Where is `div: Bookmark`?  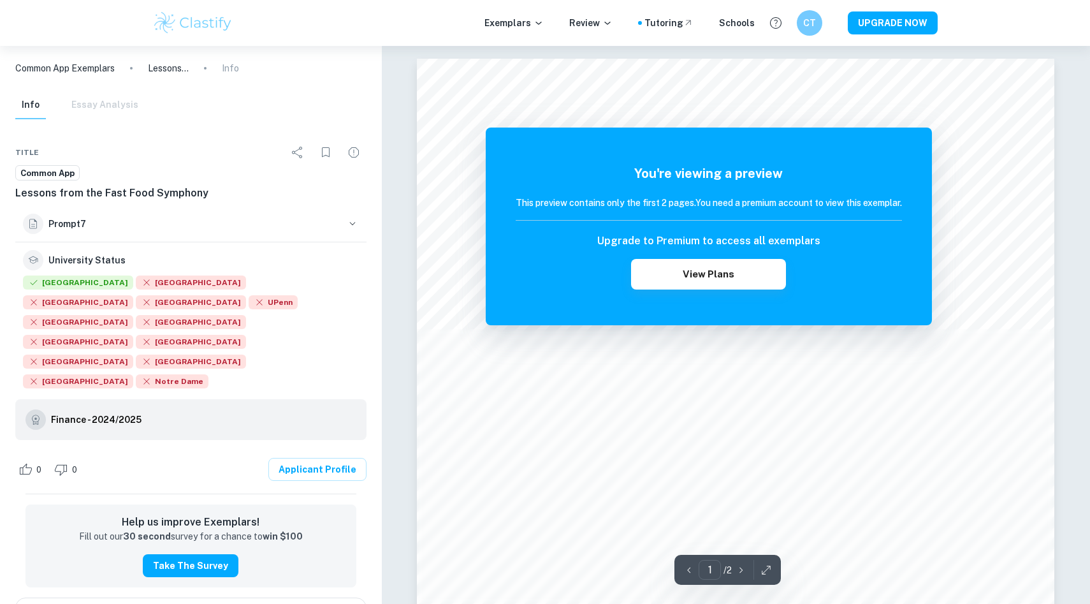
div: Bookmark is located at coordinates (326, 152).